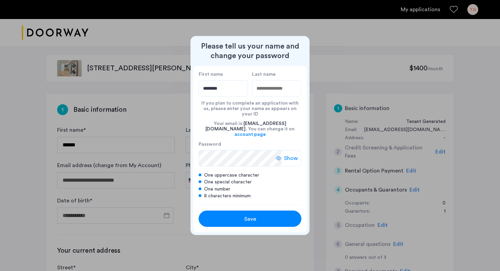 This screenshot has width=500, height=271. Describe the element at coordinates (250, 196) in the screenshot. I see `div: 8 characters minimum` at that location.